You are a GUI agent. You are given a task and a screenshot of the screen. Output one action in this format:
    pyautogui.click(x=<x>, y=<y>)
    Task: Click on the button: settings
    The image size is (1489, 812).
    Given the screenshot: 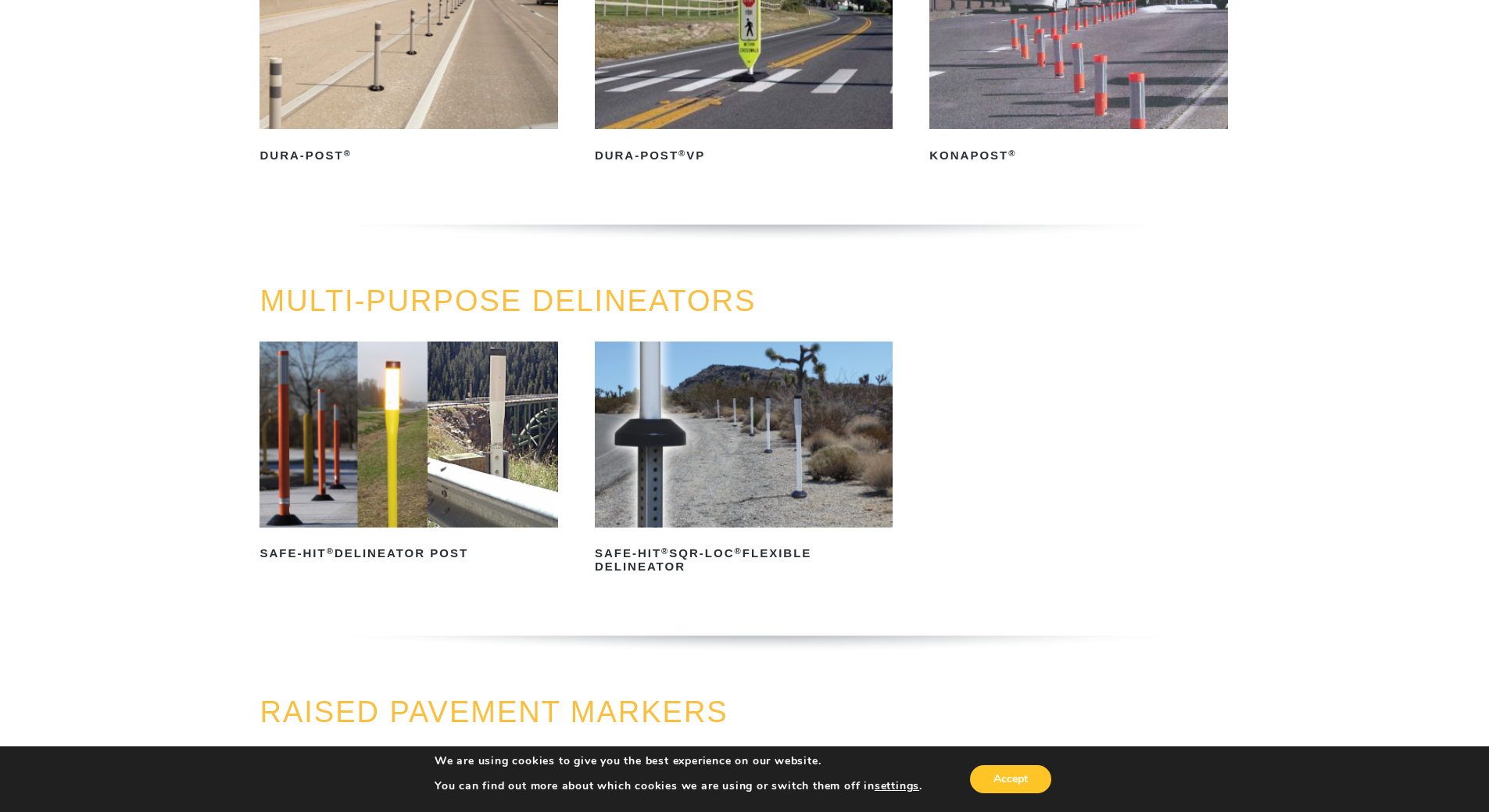 What is the action you would take?
    pyautogui.click(x=896, y=786)
    